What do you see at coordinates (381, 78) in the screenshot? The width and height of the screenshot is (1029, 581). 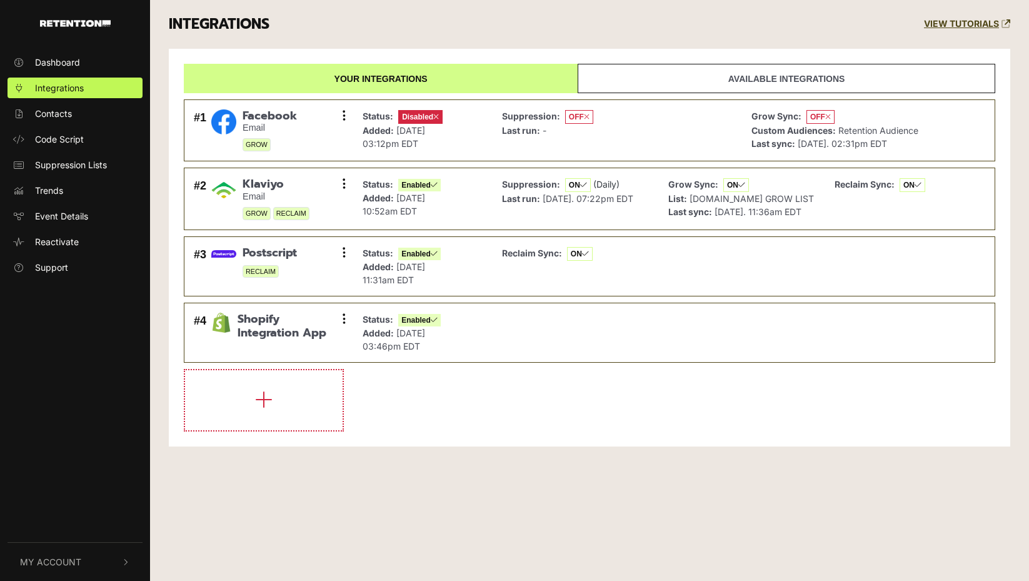 I see `a: Your integrations` at bounding box center [381, 78].